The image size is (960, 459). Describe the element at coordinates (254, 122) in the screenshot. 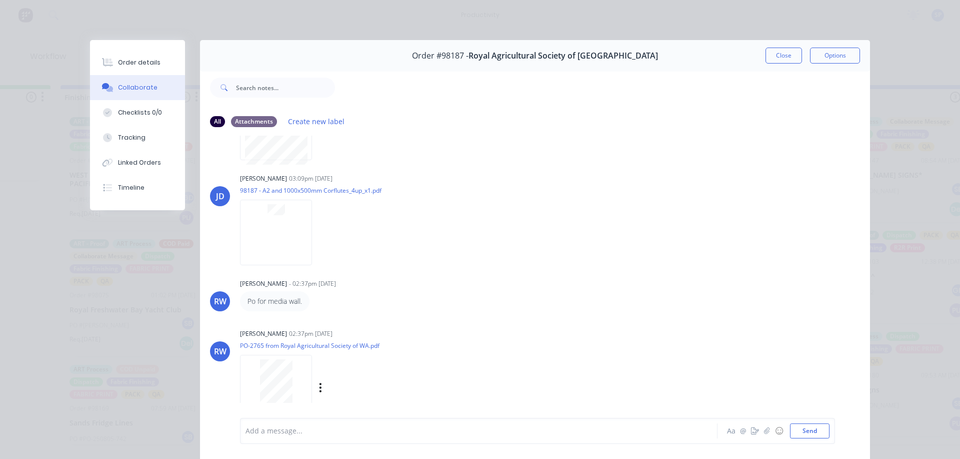

I see `div: Attachments` at that location.